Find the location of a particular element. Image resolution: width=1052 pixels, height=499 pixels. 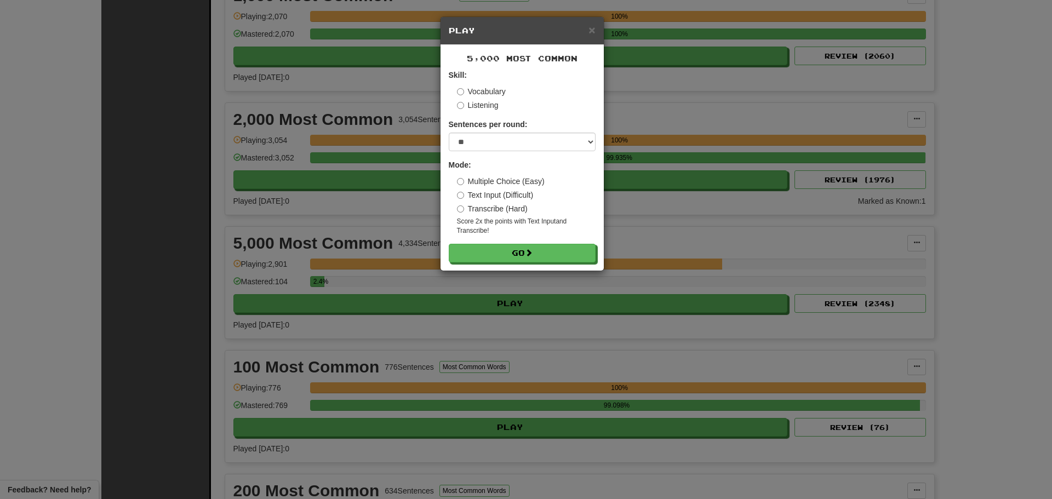

input: Text Input (Difficult) is located at coordinates (460, 195).